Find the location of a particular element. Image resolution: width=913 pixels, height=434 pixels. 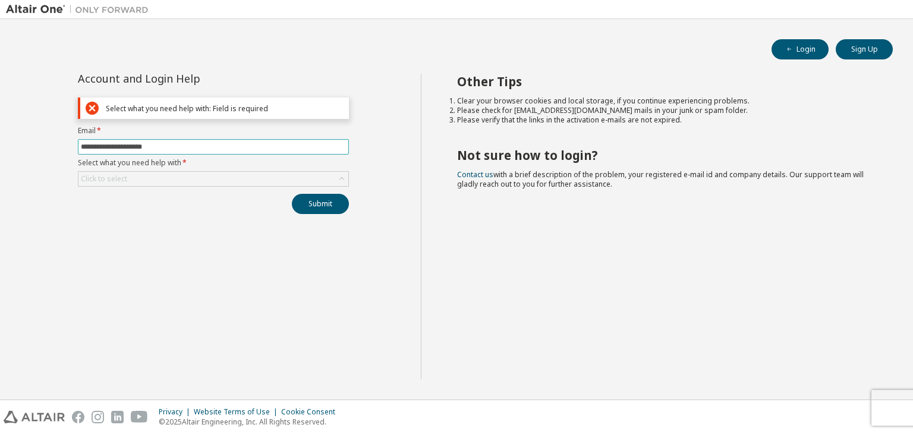

img: altair_logo.svg is located at coordinates (34, 417).